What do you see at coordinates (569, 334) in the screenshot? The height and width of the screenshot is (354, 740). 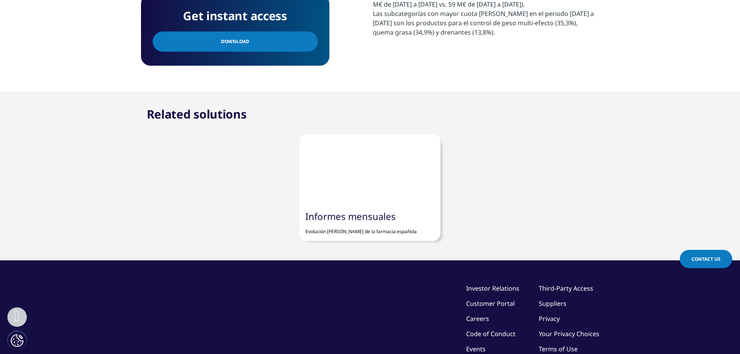 I see `a: Your Privacy Choices` at bounding box center [569, 334].